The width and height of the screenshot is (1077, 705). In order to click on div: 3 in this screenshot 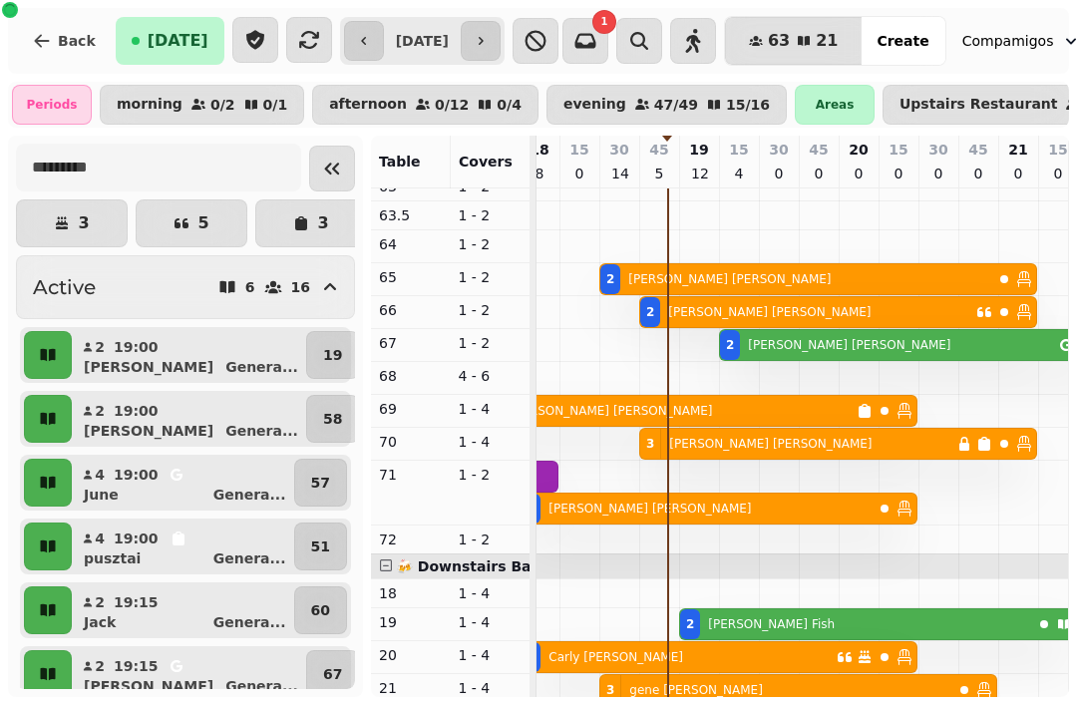, I will do `click(610, 690)`.